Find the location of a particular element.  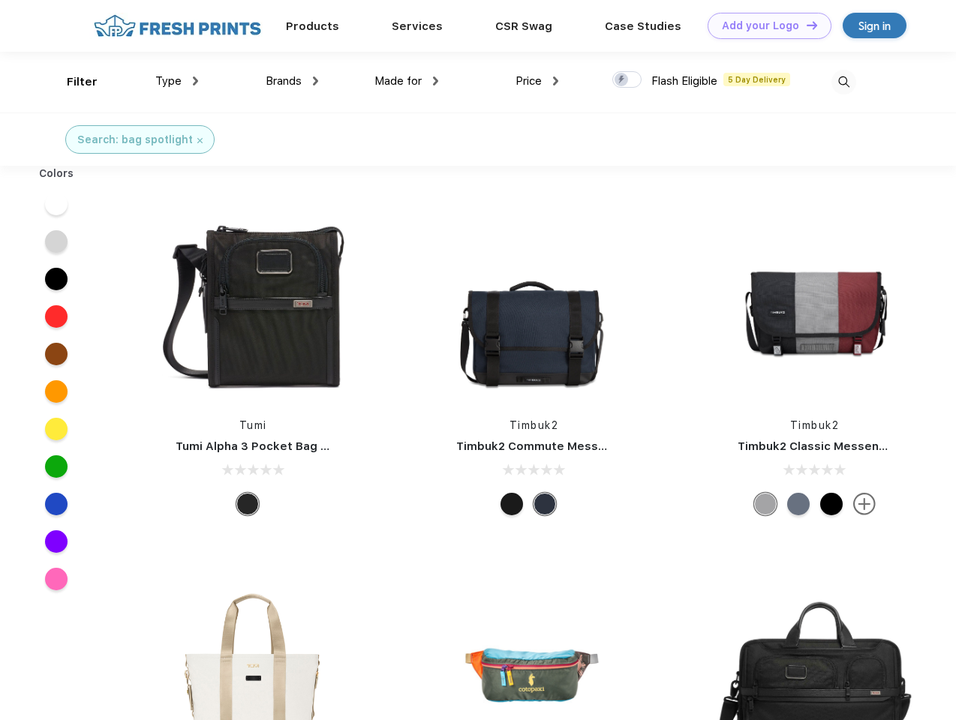

img: filter_cancel.svg is located at coordinates (200, 140).